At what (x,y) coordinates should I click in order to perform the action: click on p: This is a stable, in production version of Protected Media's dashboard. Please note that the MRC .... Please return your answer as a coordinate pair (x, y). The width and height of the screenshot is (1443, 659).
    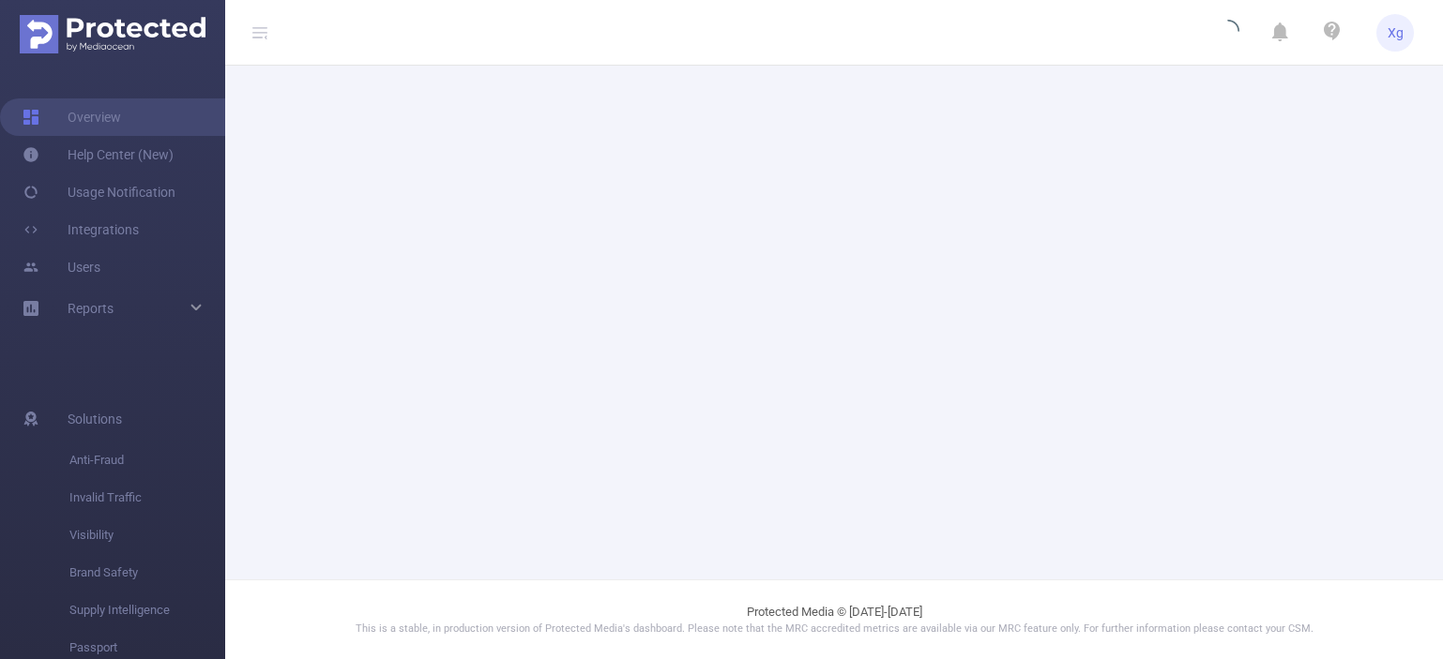
    Looking at the image, I should click on (834, 629).